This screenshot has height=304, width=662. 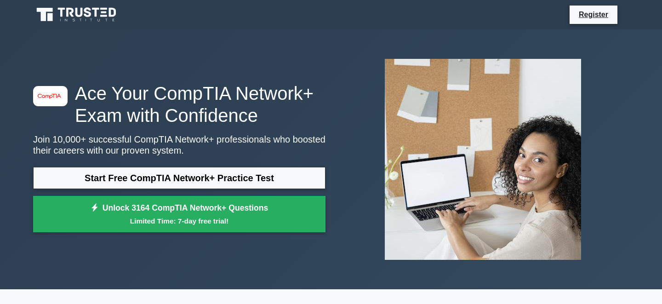 What do you see at coordinates (179, 104) in the screenshot?
I see `h1: Ace Your CompTIA Network+ Exam with Confidence` at bounding box center [179, 104].